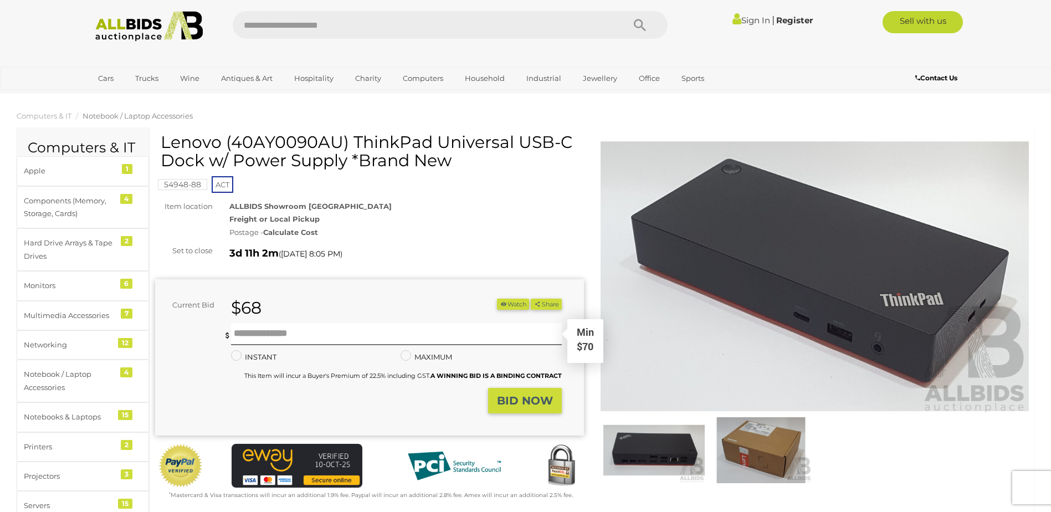 The height and width of the screenshot is (512, 1051). I want to click on div: 1, so click(127, 169).